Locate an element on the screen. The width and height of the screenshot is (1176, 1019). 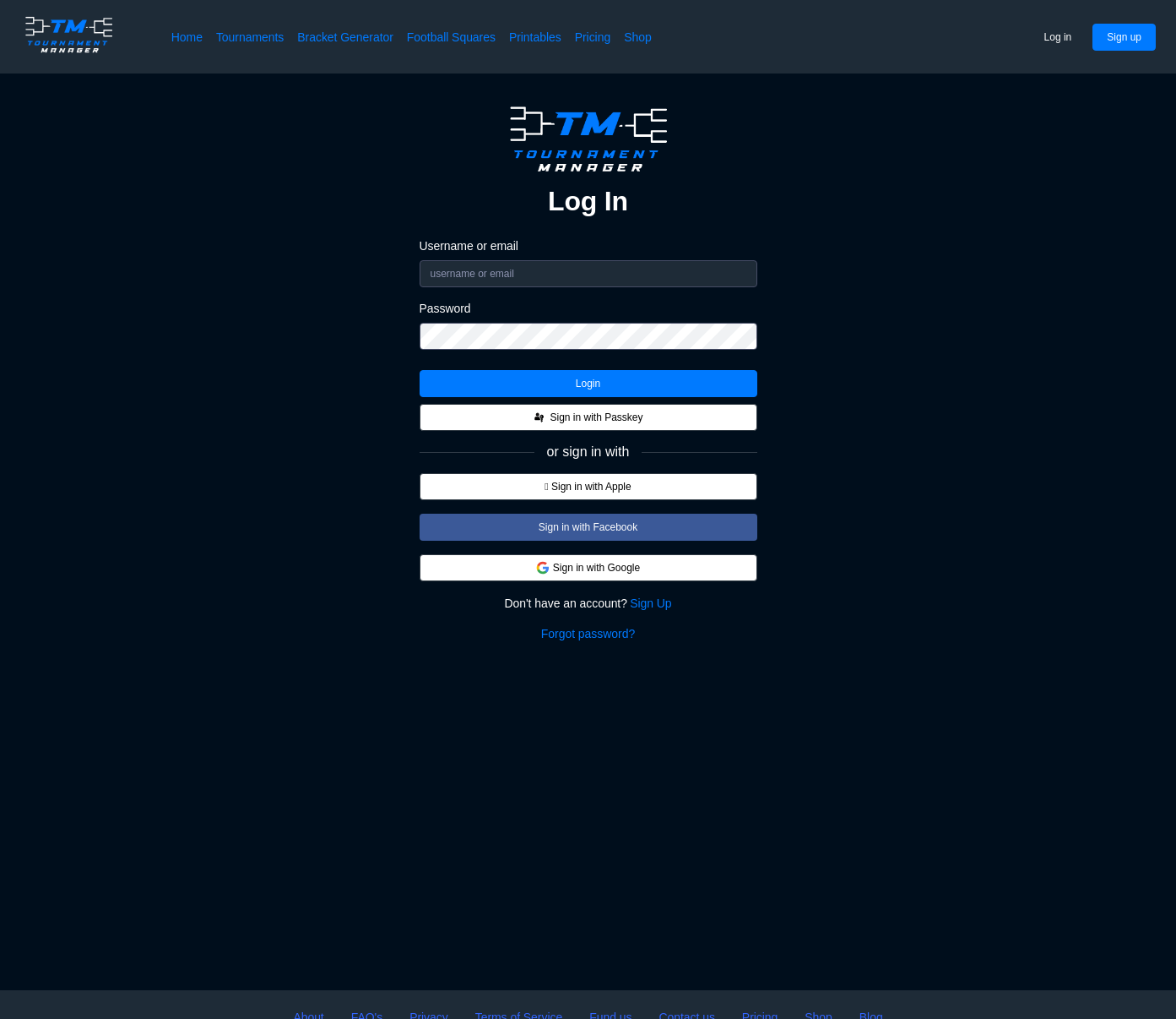
h2: Log In is located at coordinates (588, 201).